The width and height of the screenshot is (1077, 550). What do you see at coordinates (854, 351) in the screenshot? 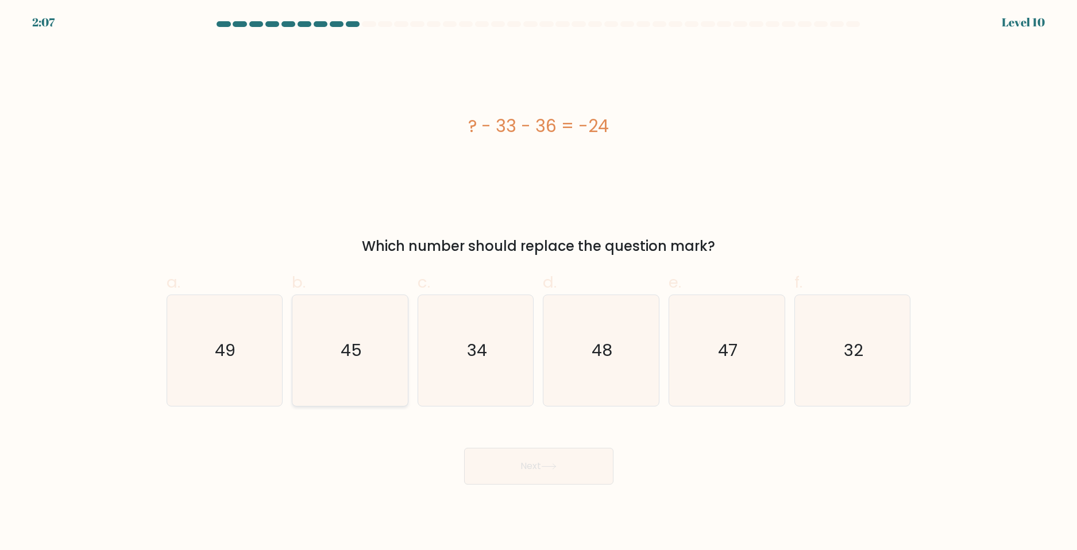
I see `text: 32` at bounding box center [854, 351].